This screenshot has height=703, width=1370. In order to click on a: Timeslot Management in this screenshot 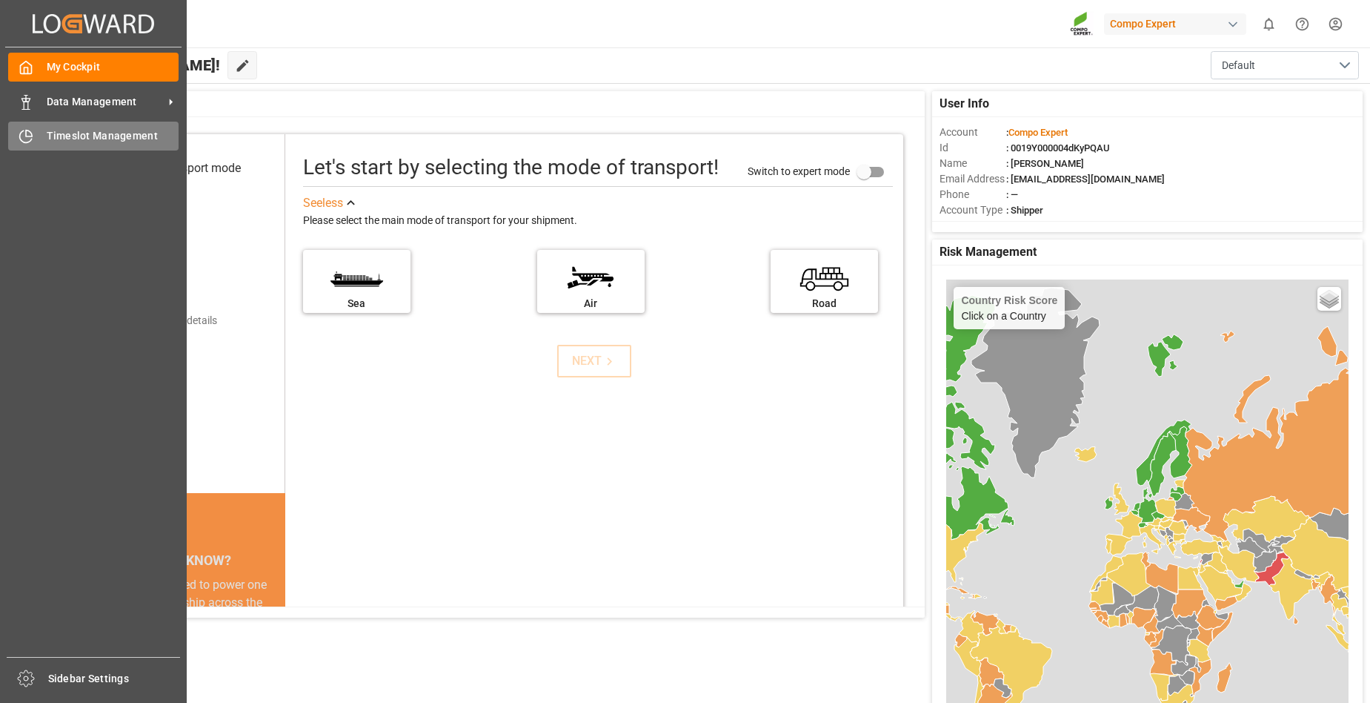, I will do `click(93, 136)`.